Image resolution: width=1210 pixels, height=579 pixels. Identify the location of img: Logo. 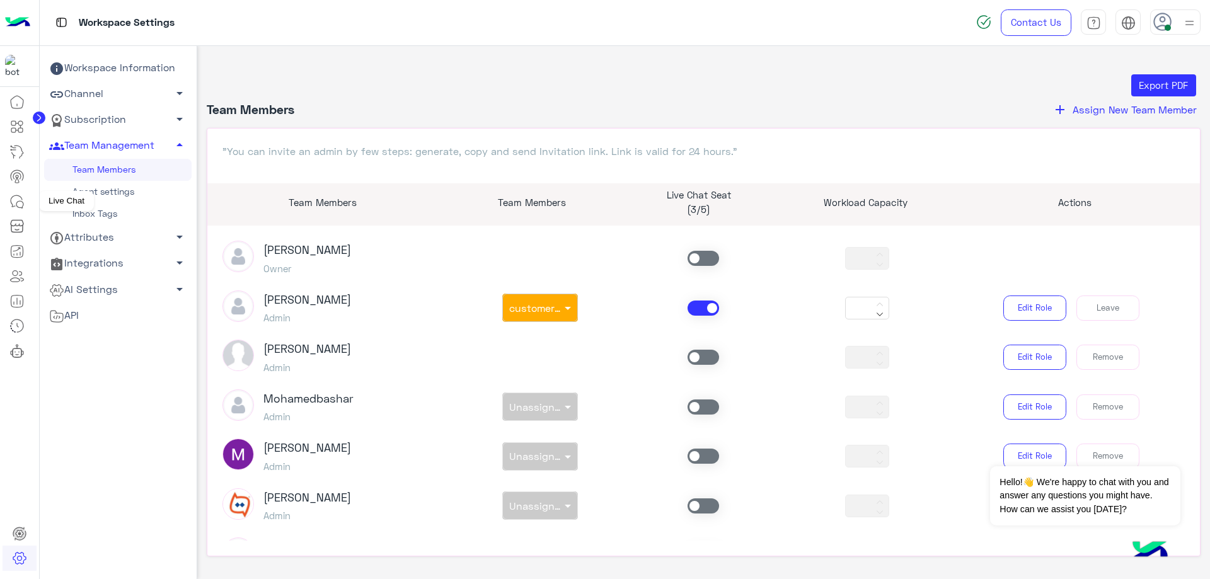
(18, 23).